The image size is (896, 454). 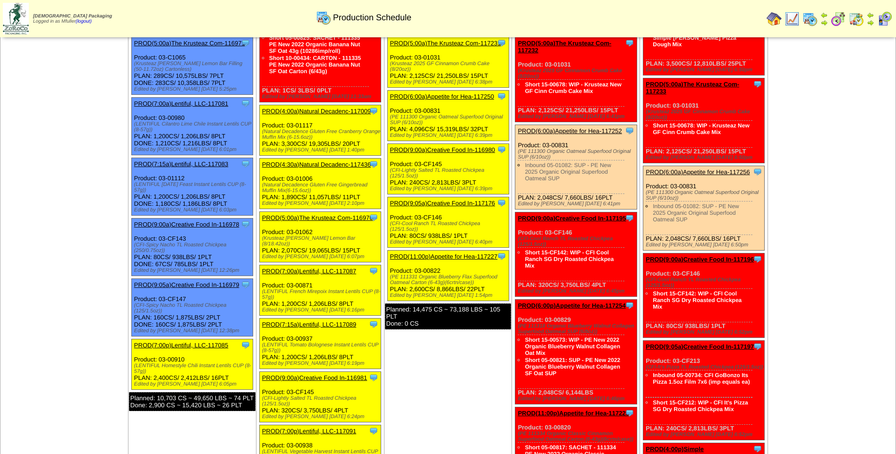 I want to click on span: Logged in as Mfuller, so click(x=72, y=19).